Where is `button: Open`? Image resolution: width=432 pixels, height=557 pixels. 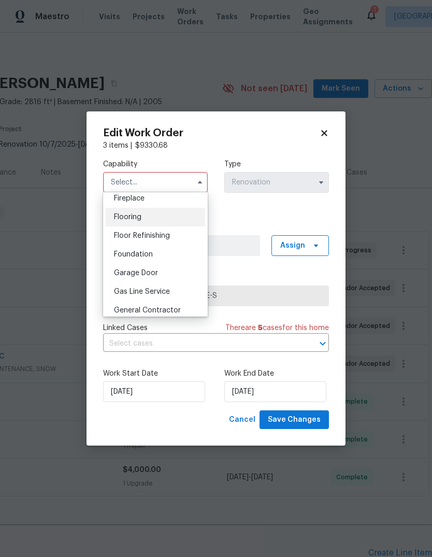
button: Open is located at coordinates (323, 344).